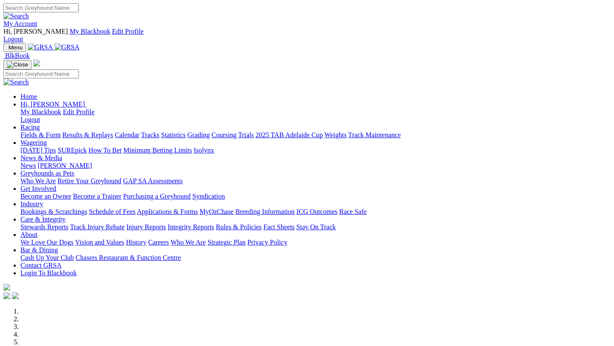 This screenshot has height=346, width=614. I want to click on a: Track Maintenance, so click(374, 135).